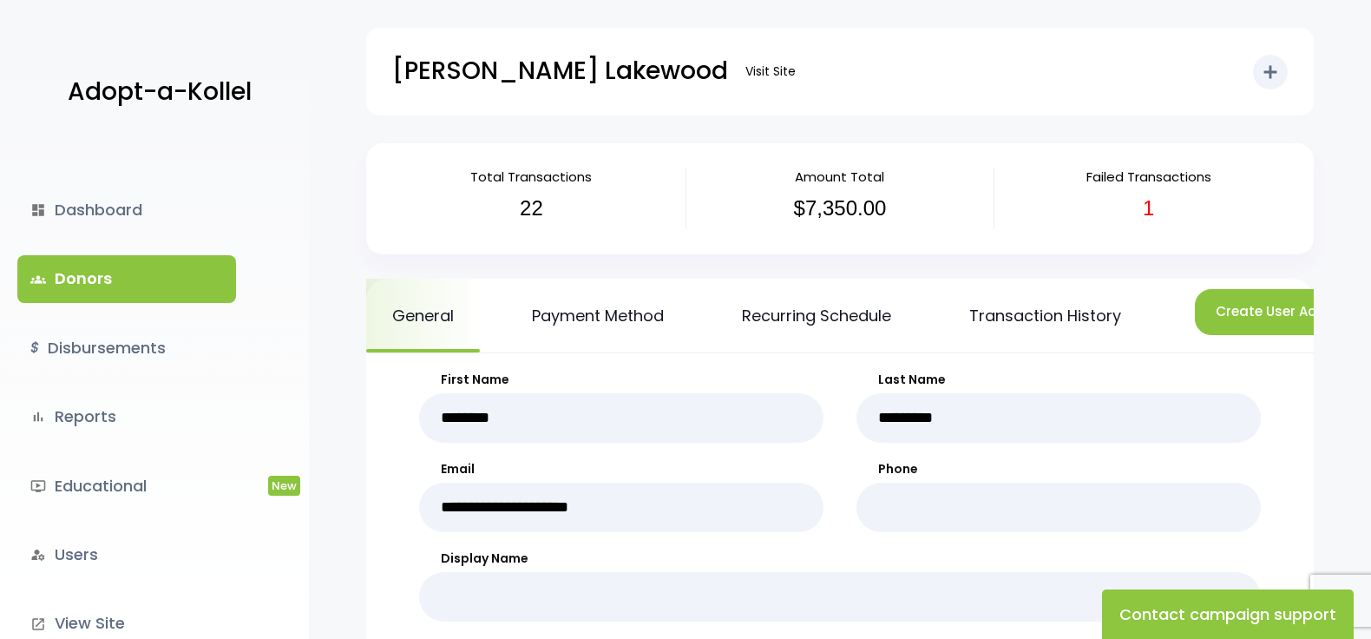 The width and height of the screenshot is (1371, 639). What do you see at coordinates (817, 315) in the screenshot?
I see `a: Recurring Schedule` at bounding box center [817, 315].